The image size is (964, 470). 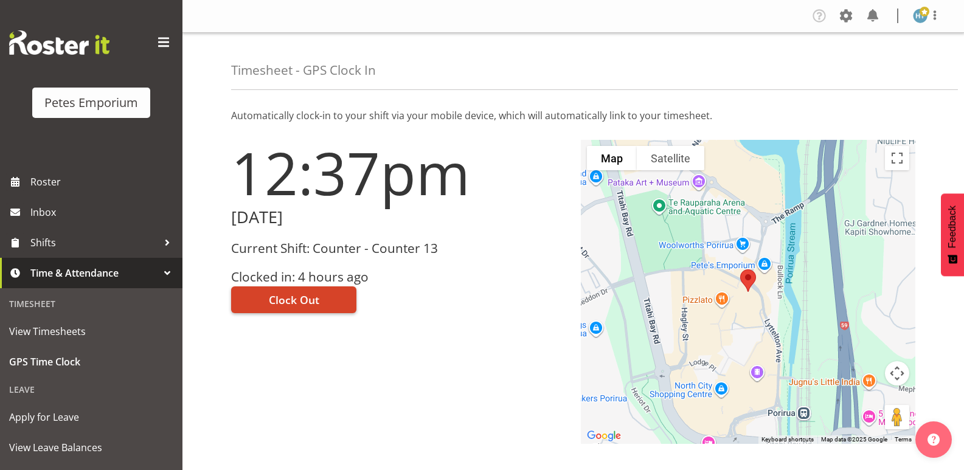 What do you see at coordinates (91, 304) in the screenshot?
I see `div: Timesheet` at bounding box center [91, 304].